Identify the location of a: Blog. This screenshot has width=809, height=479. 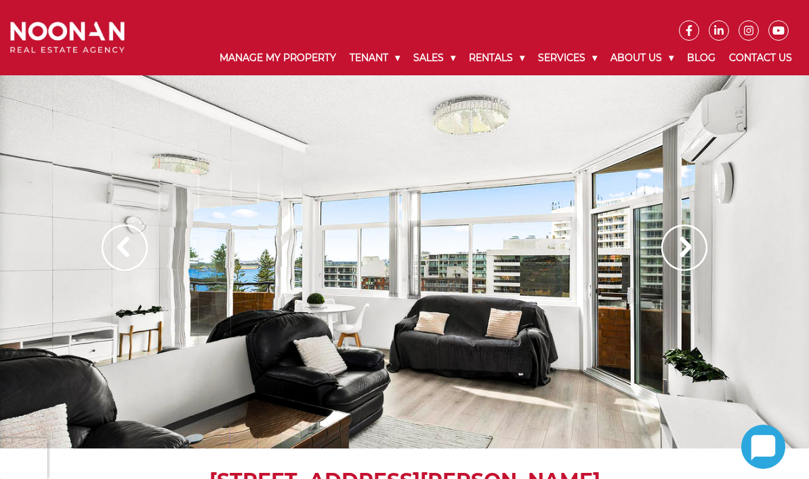
(702, 58).